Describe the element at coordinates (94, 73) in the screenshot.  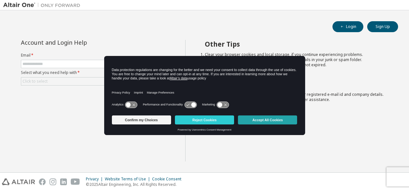
I see `label: Select what you need help with` at that location.